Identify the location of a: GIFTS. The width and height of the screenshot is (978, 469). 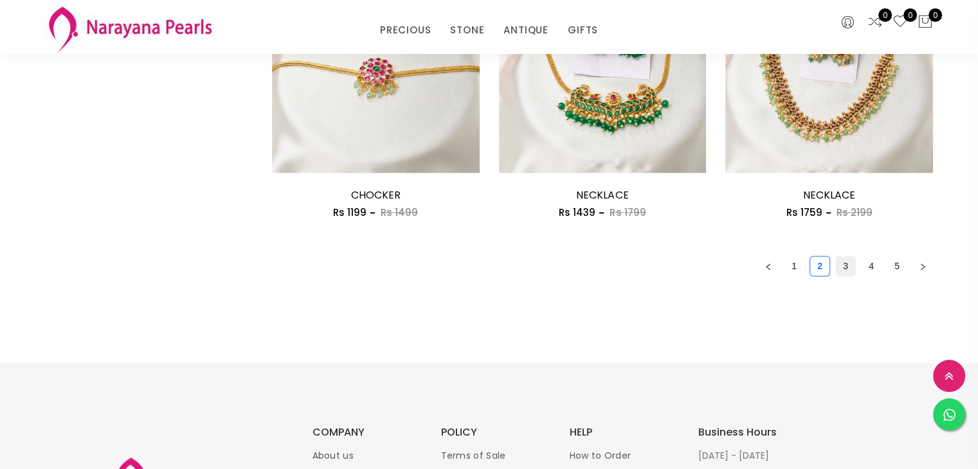
(582, 30).